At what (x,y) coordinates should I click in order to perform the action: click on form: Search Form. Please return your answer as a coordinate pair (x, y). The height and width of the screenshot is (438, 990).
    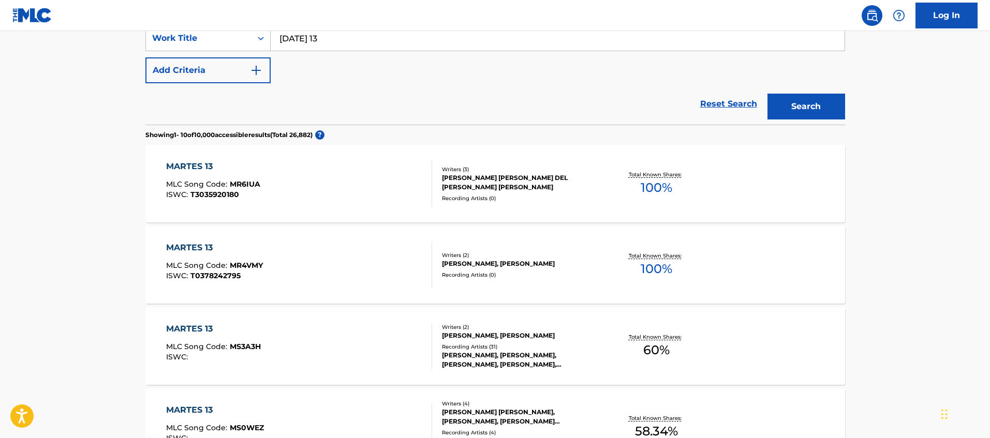
    Looking at the image, I should click on (495, 75).